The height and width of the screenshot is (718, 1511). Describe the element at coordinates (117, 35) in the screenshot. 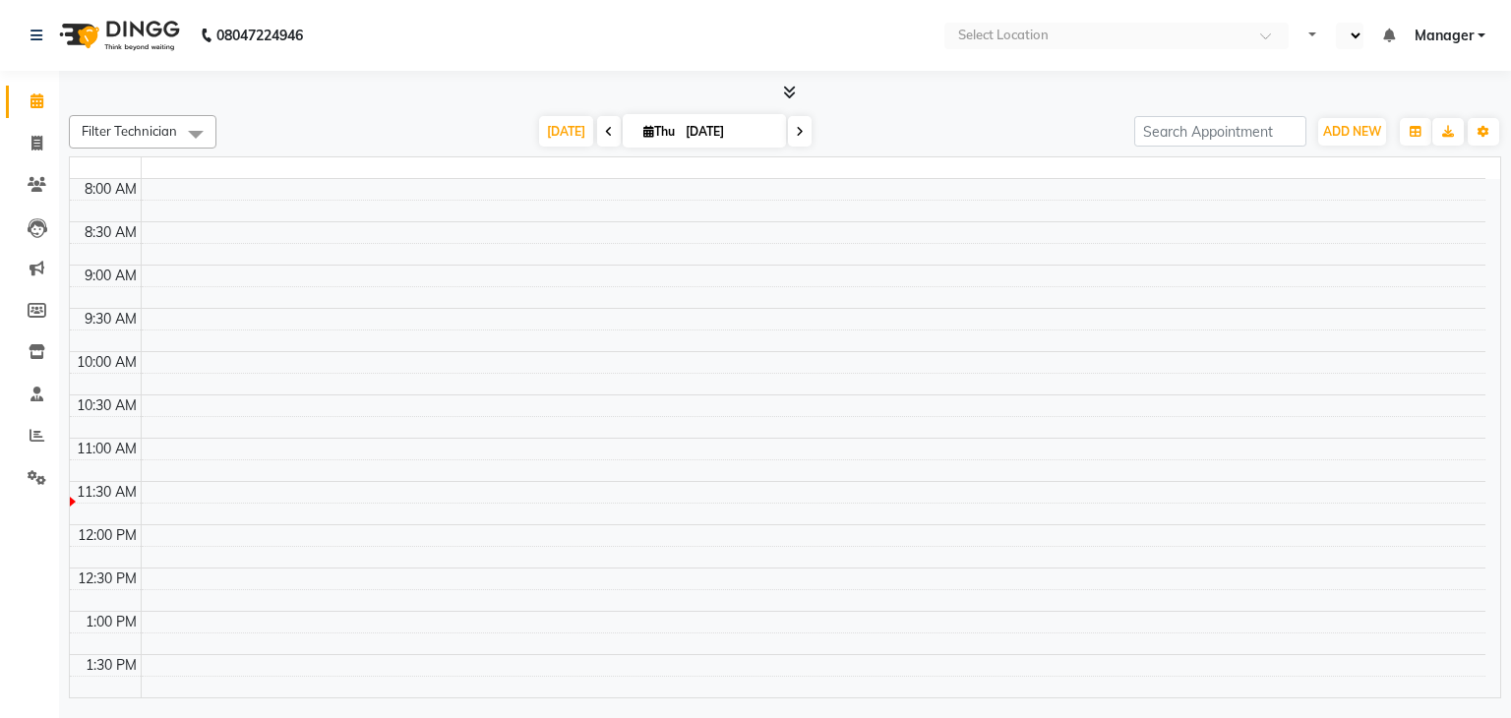

I see `img: logo` at that location.